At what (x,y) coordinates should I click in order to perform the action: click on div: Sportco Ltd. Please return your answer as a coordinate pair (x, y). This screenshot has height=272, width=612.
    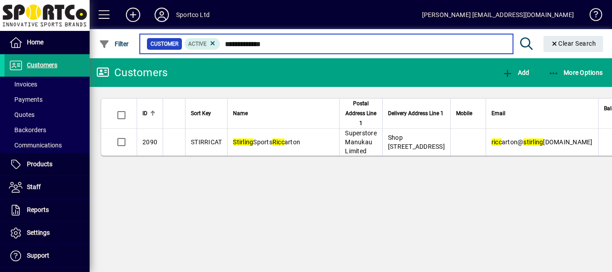
    Looking at the image, I should click on (193, 15).